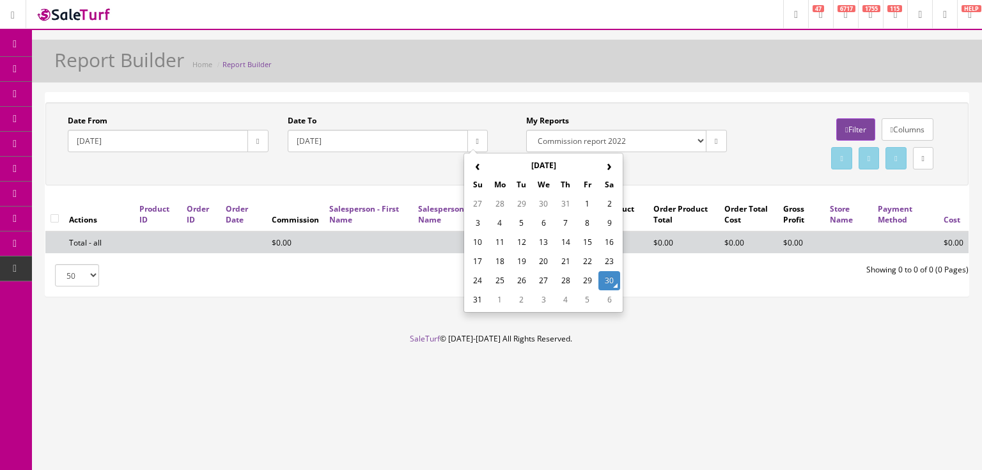 The width and height of the screenshot is (982, 470). What do you see at coordinates (855, 129) in the screenshot?
I see `a: Filter` at bounding box center [855, 129].